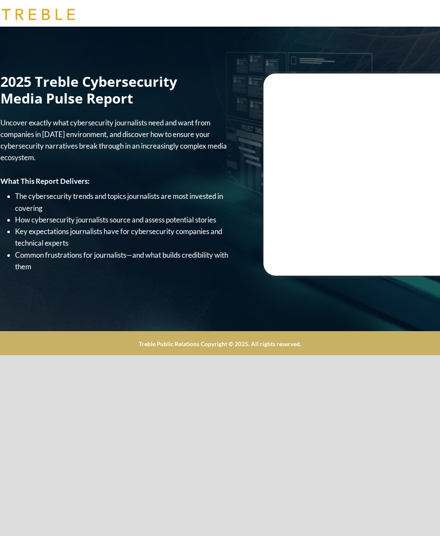 The width and height of the screenshot is (440, 536). Describe the element at coordinates (115, 219) in the screenshot. I see `span: How cybersecurity journalists source and assess potential stories` at that location.